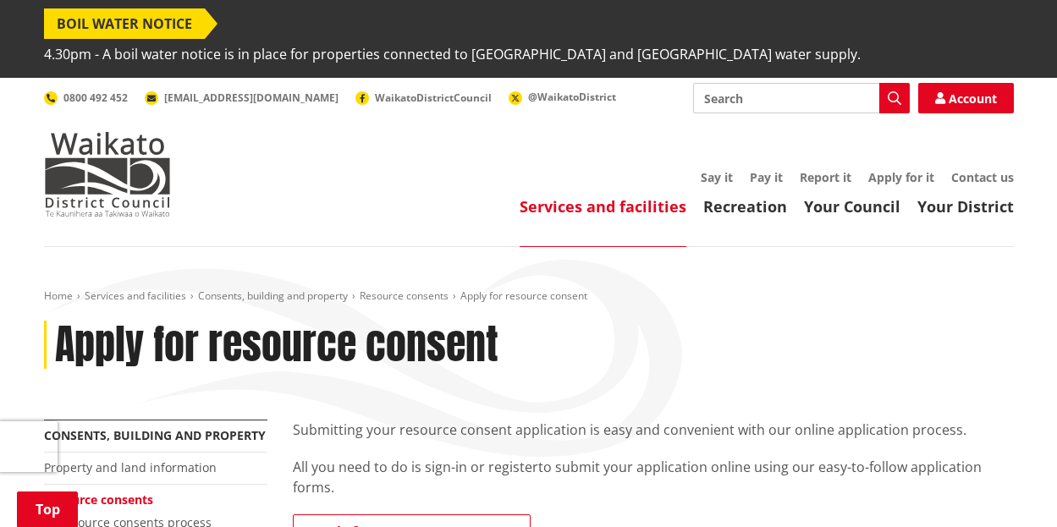 This screenshot has width=1057, height=527. Describe the element at coordinates (524, 295) in the screenshot. I see `span: Apply for resource consent` at that location.